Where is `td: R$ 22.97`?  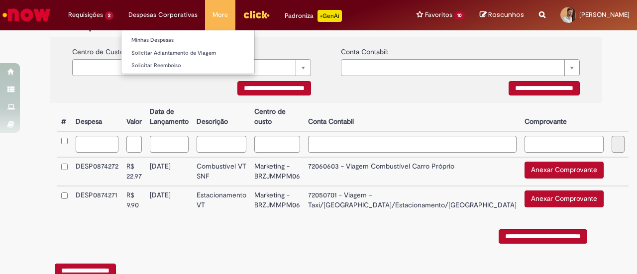
td: R$ 22.97 is located at coordinates (134, 172).